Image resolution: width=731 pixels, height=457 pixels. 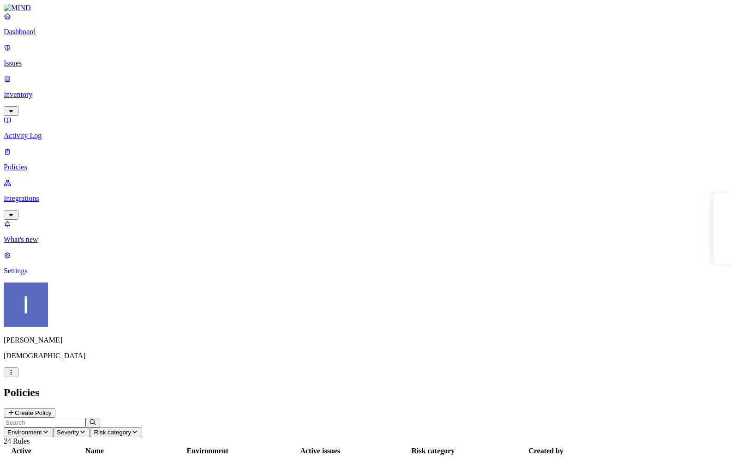 What do you see at coordinates (366, 24) in the screenshot?
I see `a: Dashboard` at bounding box center [366, 24].